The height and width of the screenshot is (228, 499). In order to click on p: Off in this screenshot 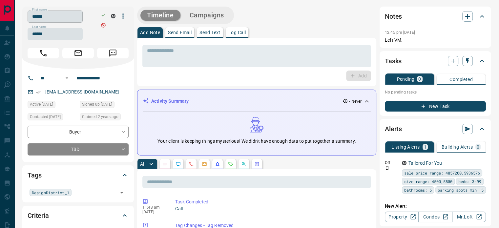, I will do `click(391, 163)`.